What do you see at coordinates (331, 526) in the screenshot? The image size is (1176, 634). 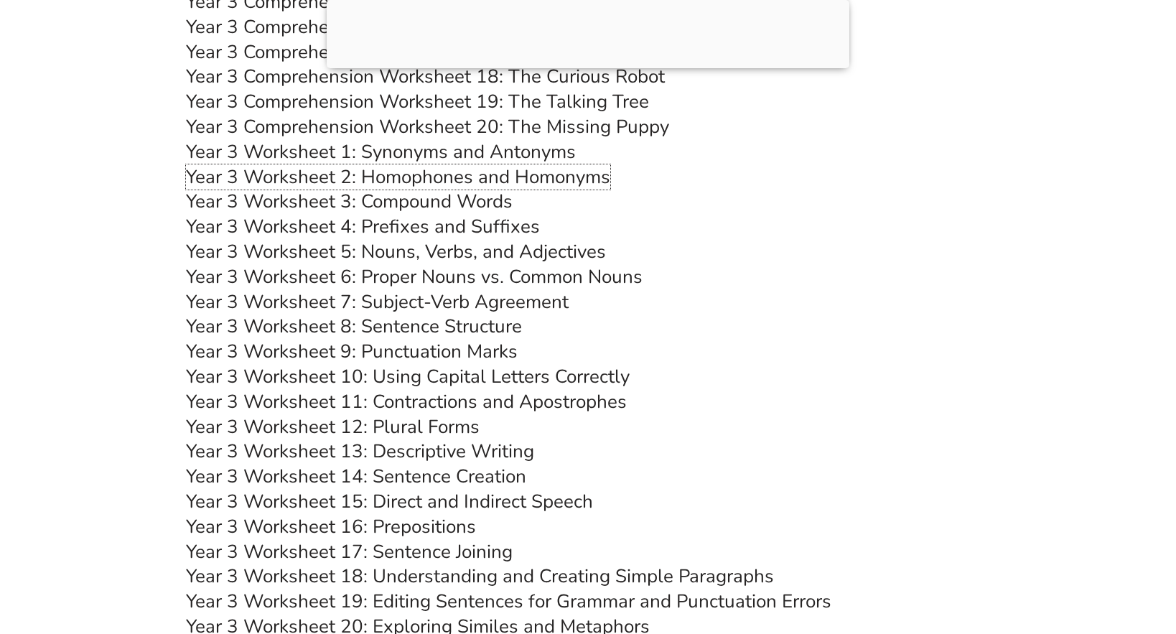 I see `a: Year 3 Worksheet 16: Prepositions` at bounding box center [331, 526].